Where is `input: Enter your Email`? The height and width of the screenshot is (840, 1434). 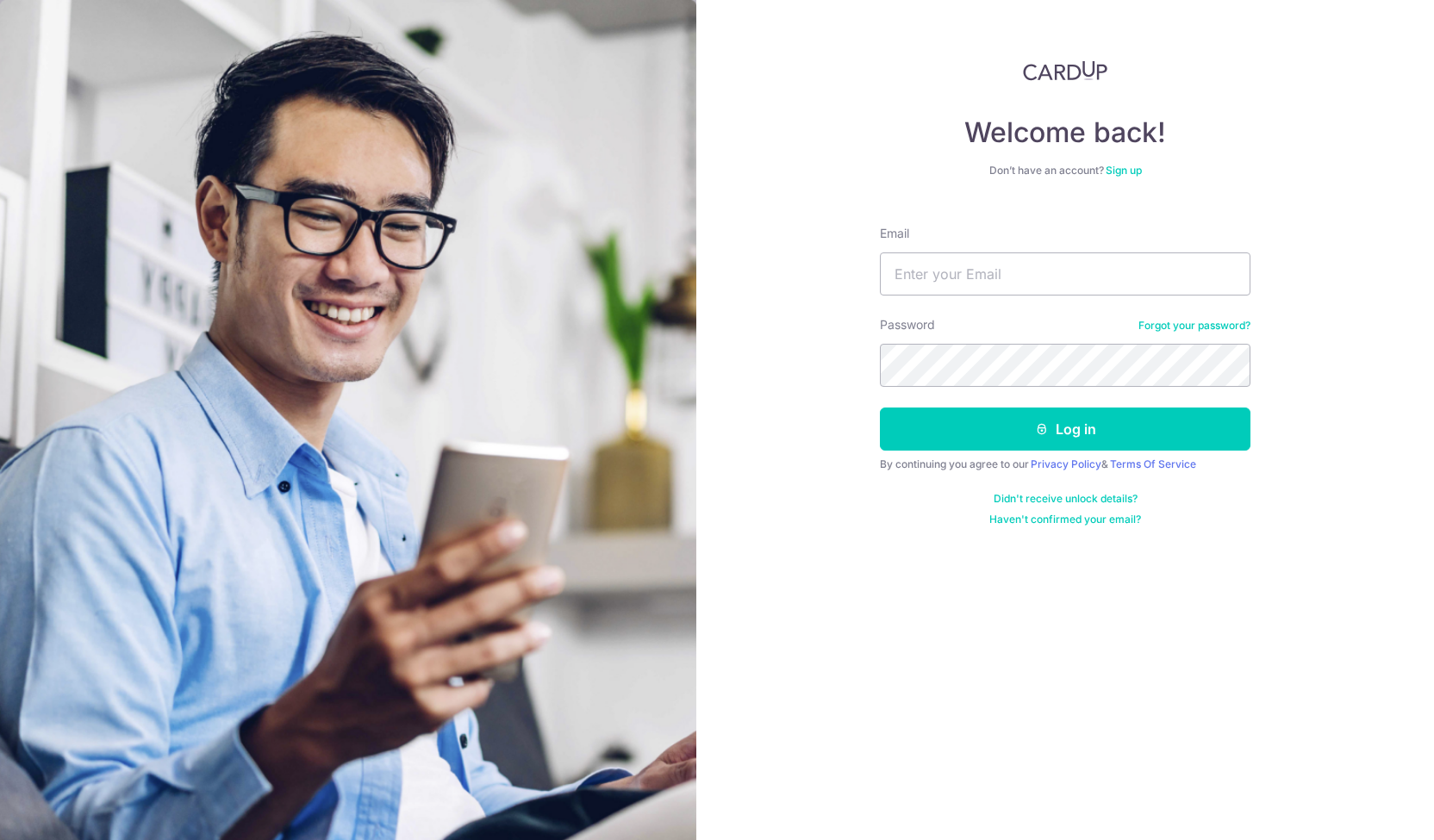 input: Enter your Email is located at coordinates (1065, 273).